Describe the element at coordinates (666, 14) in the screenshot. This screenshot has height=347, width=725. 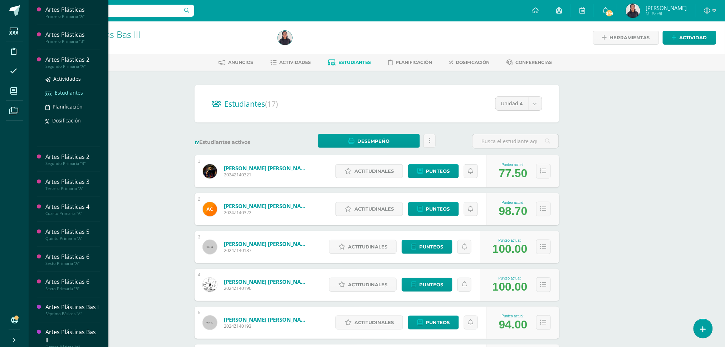
I see `span: Mi Perfil` at that location.